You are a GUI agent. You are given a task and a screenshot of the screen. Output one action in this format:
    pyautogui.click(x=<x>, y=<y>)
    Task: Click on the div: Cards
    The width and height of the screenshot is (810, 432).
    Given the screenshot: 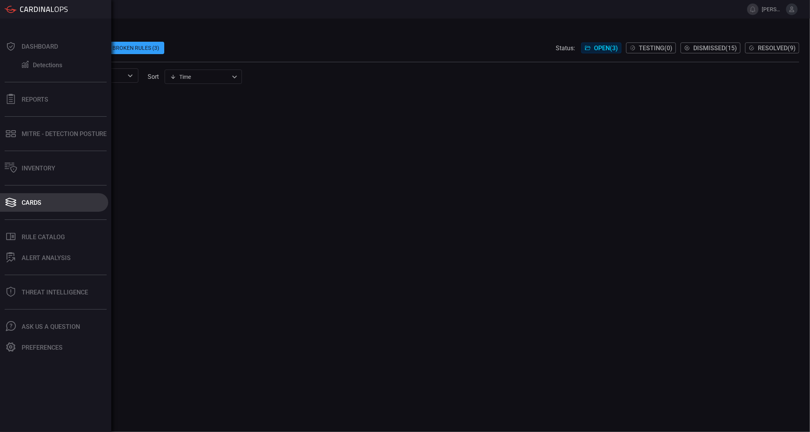 What is the action you would take?
    pyautogui.click(x=31, y=202)
    